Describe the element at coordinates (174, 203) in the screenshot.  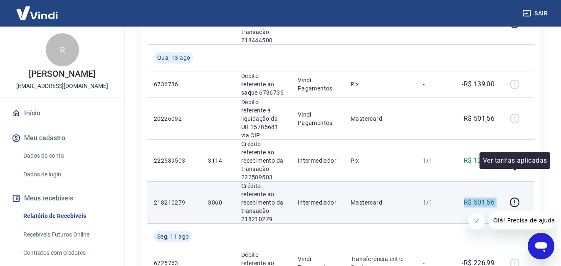
I see `p: 218210279` at that location.